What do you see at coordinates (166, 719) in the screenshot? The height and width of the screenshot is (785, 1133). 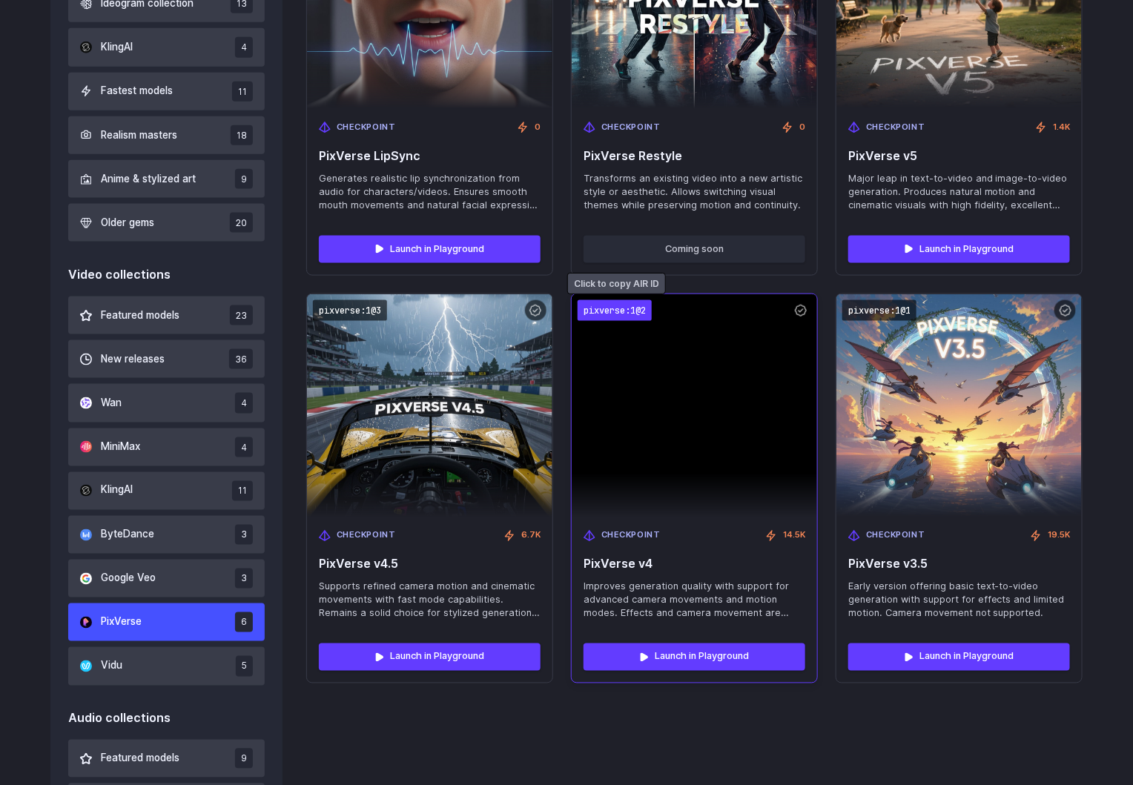 I see `div: Audio collections` at bounding box center [166, 719].